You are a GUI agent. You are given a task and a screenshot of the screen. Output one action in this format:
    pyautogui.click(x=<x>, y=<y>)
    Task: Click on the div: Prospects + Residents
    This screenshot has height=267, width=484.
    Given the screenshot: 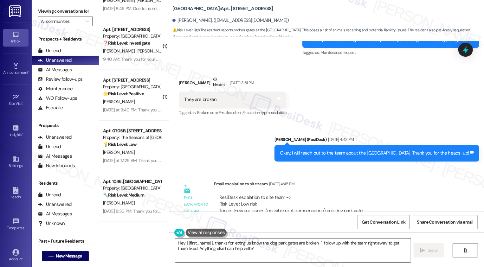 What is the action you would take?
    pyautogui.click(x=65, y=39)
    